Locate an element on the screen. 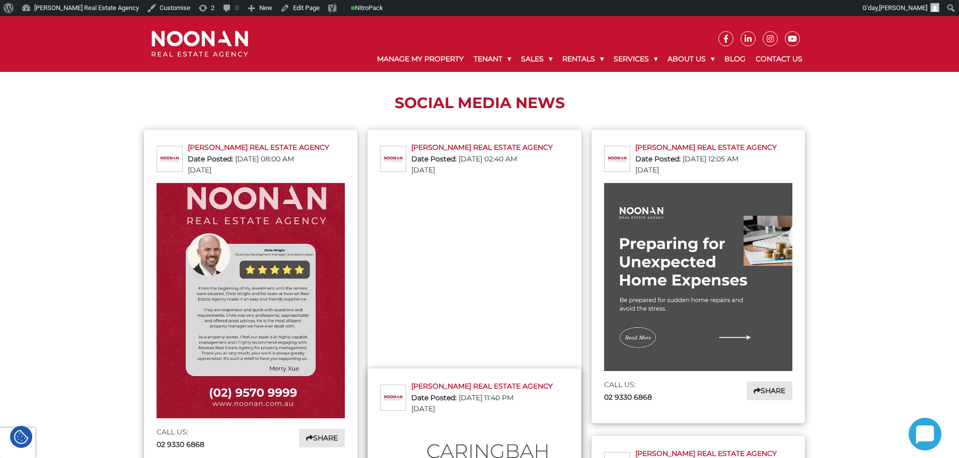  a: Sales is located at coordinates (536, 59).